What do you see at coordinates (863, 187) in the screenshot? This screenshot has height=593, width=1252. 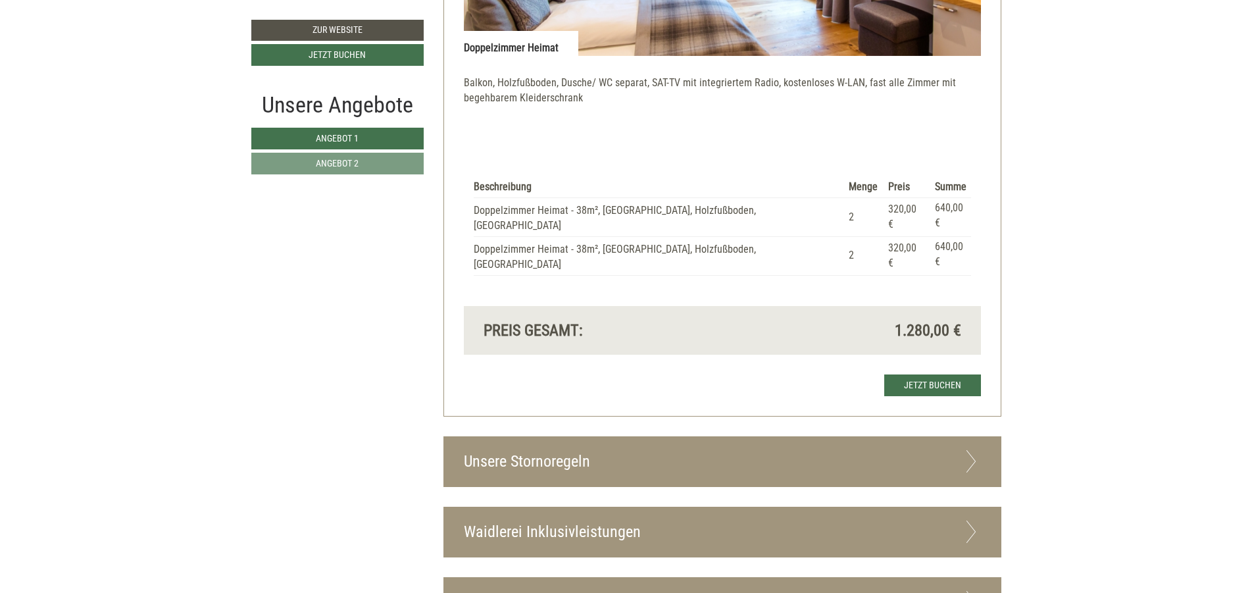 I see `th: Menge` at bounding box center [863, 187].